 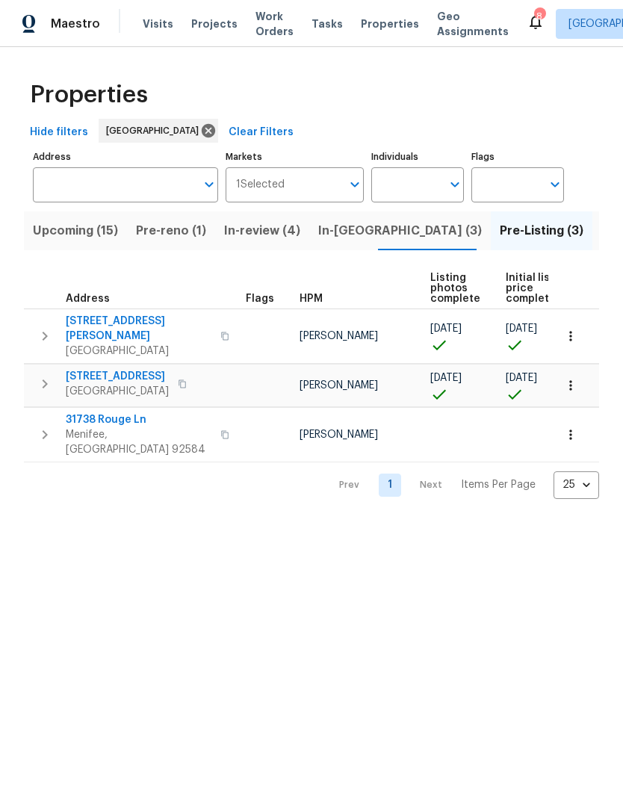 I want to click on span: Visits, so click(x=158, y=24).